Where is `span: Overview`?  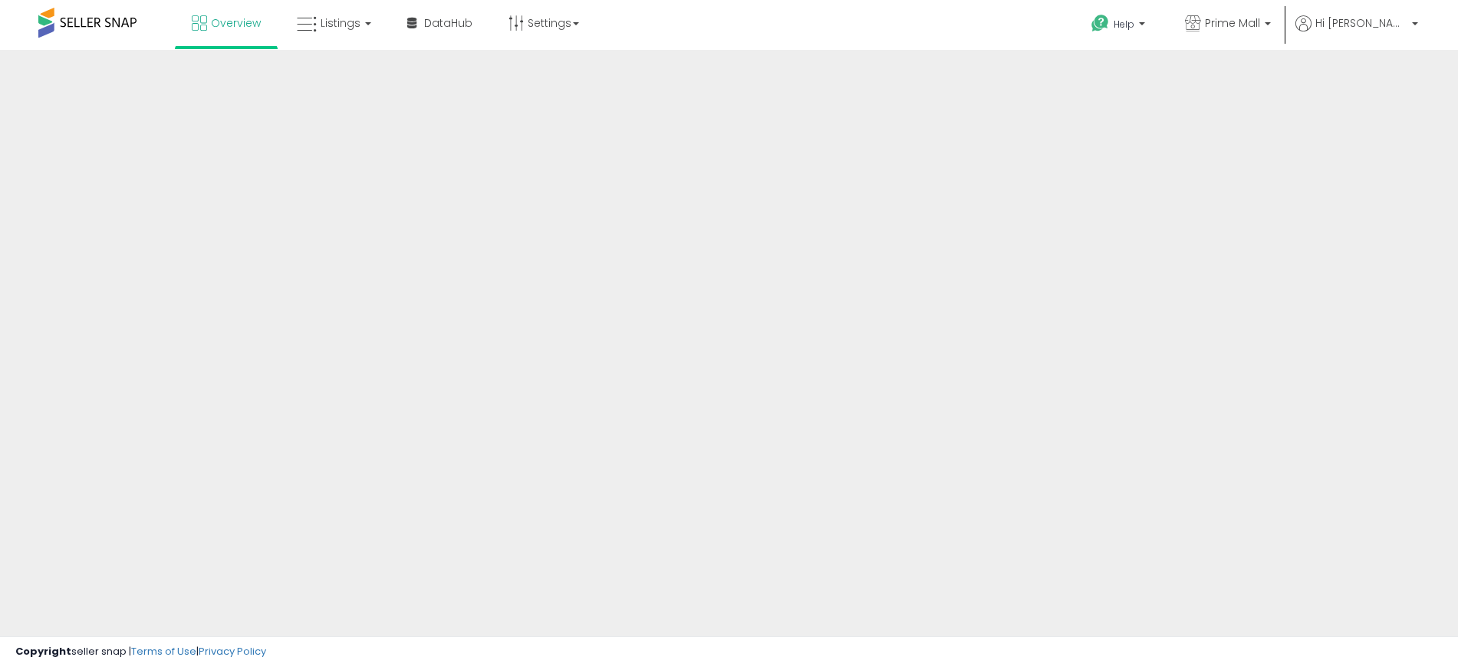
span: Overview is located at coordinates (236, 23).